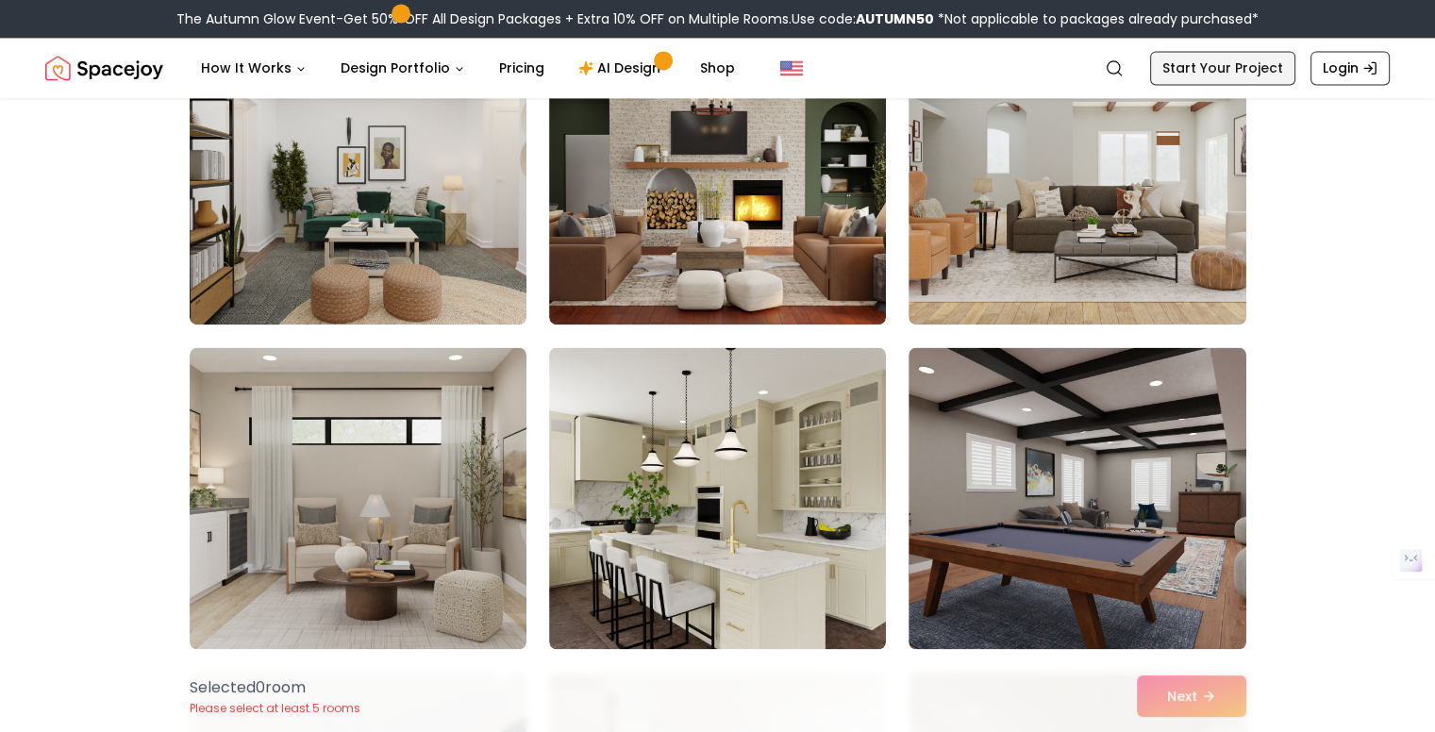  What do you see at coordinates (1076, 174) in the screenshot?
I see `img: Room room-27` at bounding box center [1076, 174].